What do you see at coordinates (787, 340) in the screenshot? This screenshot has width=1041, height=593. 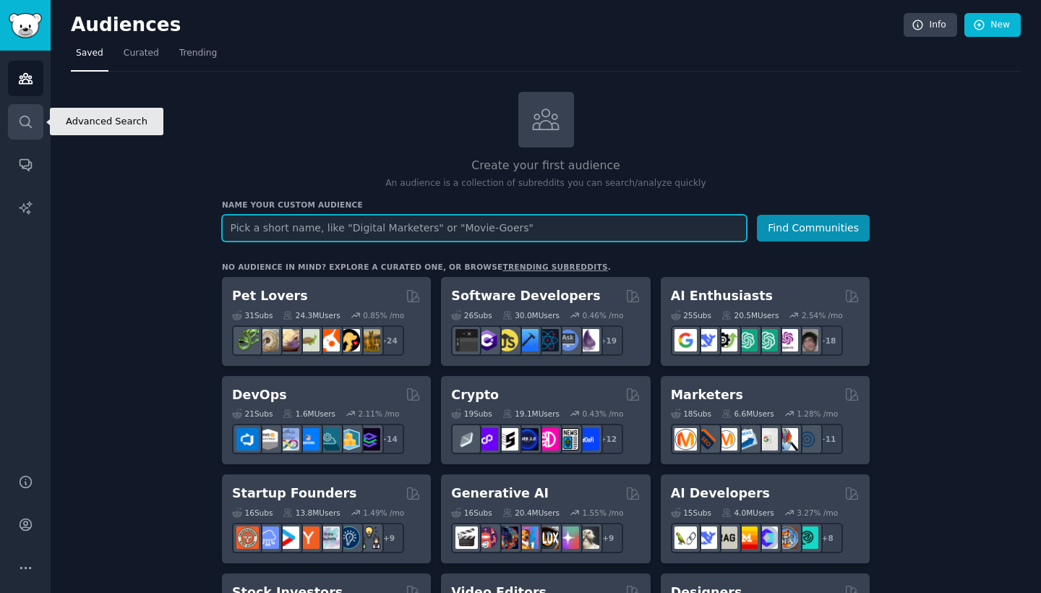 I see `img: OpenAIDev` at bounding box center [787, 340].